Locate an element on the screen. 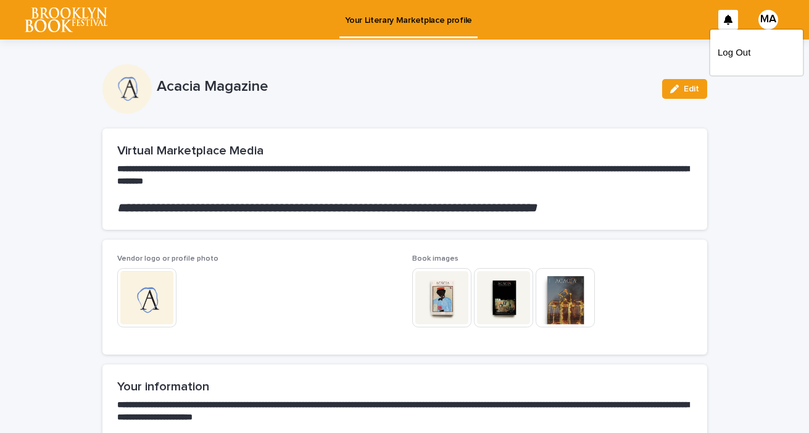  h2: Virtual Marketplace Media is located at coordinates (405, 151).